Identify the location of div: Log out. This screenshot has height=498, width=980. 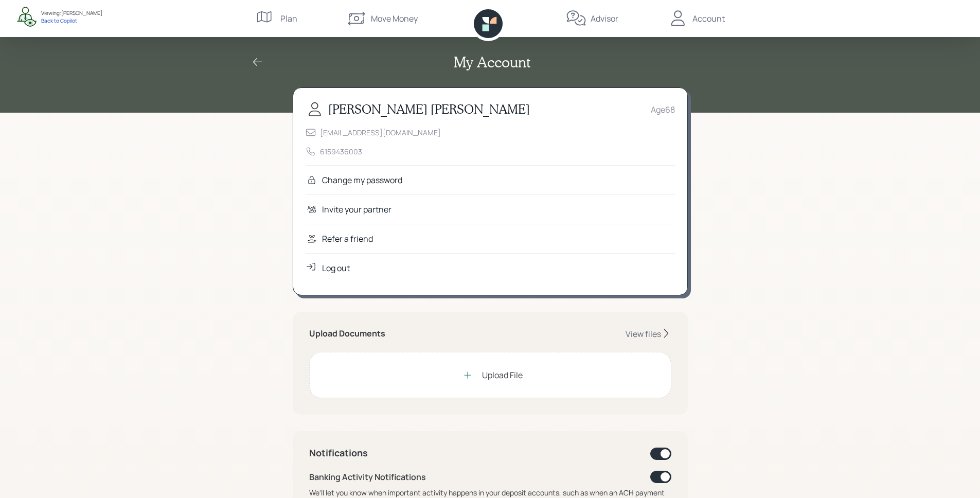
(336, 268).